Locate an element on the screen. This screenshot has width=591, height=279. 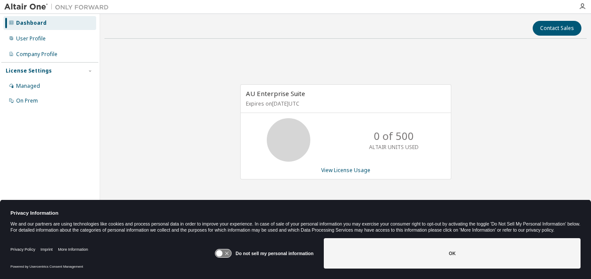
div: User Profile is located at coordinates (31, 39).